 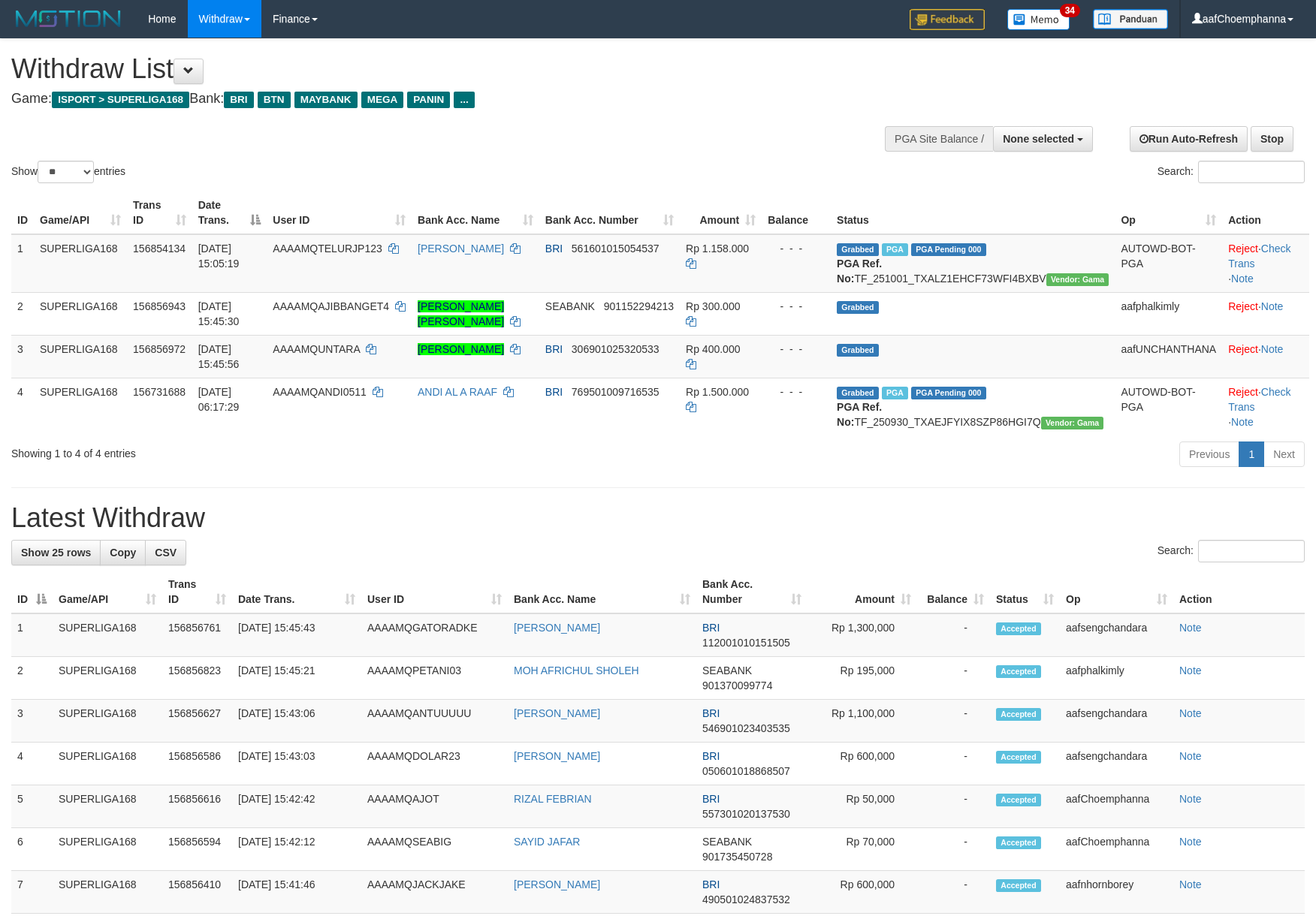 What do you see at coordinates (862, 636) in the screenshot?
I see `td: Rp 1,300,000` at bounding box center [862, 636].